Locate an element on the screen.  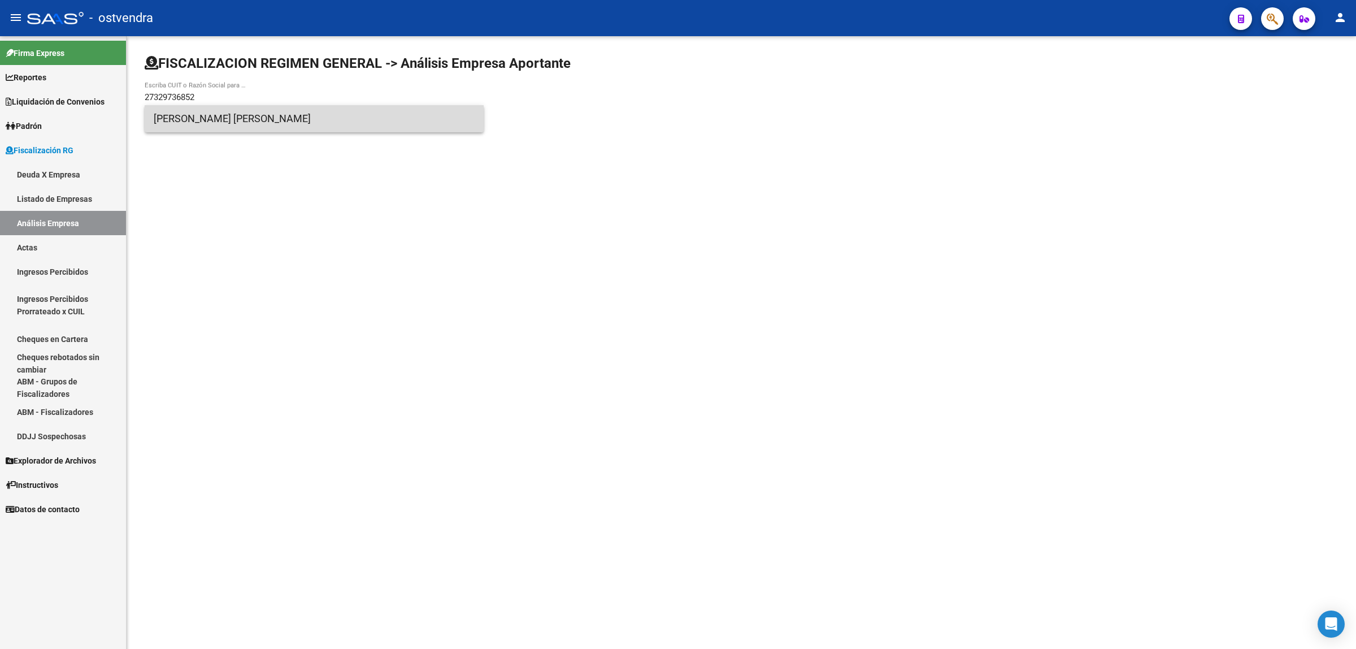
span: Reportes is located at coordinates (26, 77).